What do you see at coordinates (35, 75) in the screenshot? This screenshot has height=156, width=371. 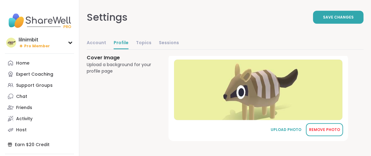 I see `div: Expert Coaching` at bounding box center [35, 75].